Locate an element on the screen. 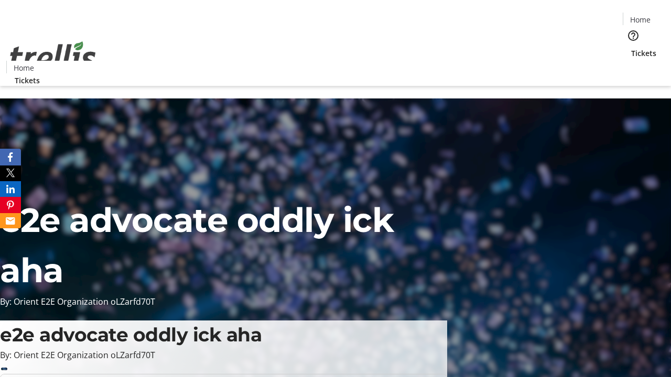 The width and height of the screenshot is (671, 377). button: Cart is located at coordinates (633, 69).